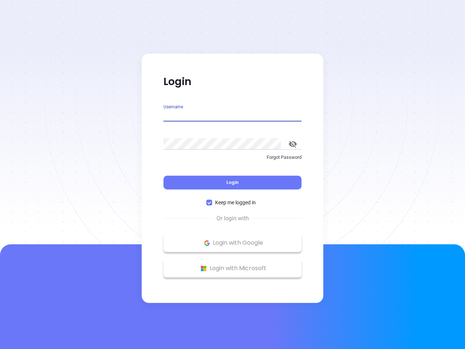  Describe the element at coordinates (233, 268) in the screenshot. I see `button: Microsoft Logo Login with Microsoft` at that location.